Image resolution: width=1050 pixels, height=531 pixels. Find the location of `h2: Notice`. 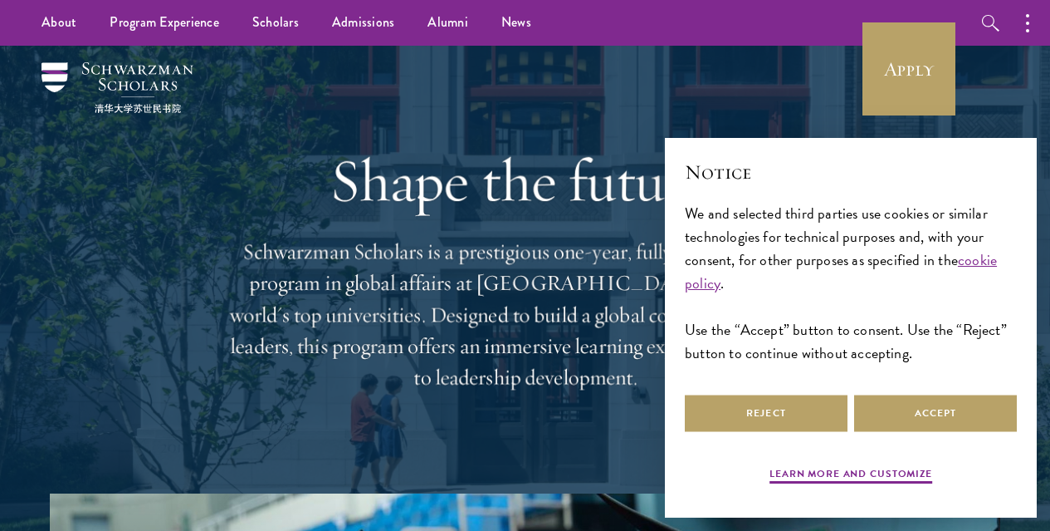

h2: Notice is located at coordinates (851, 172).